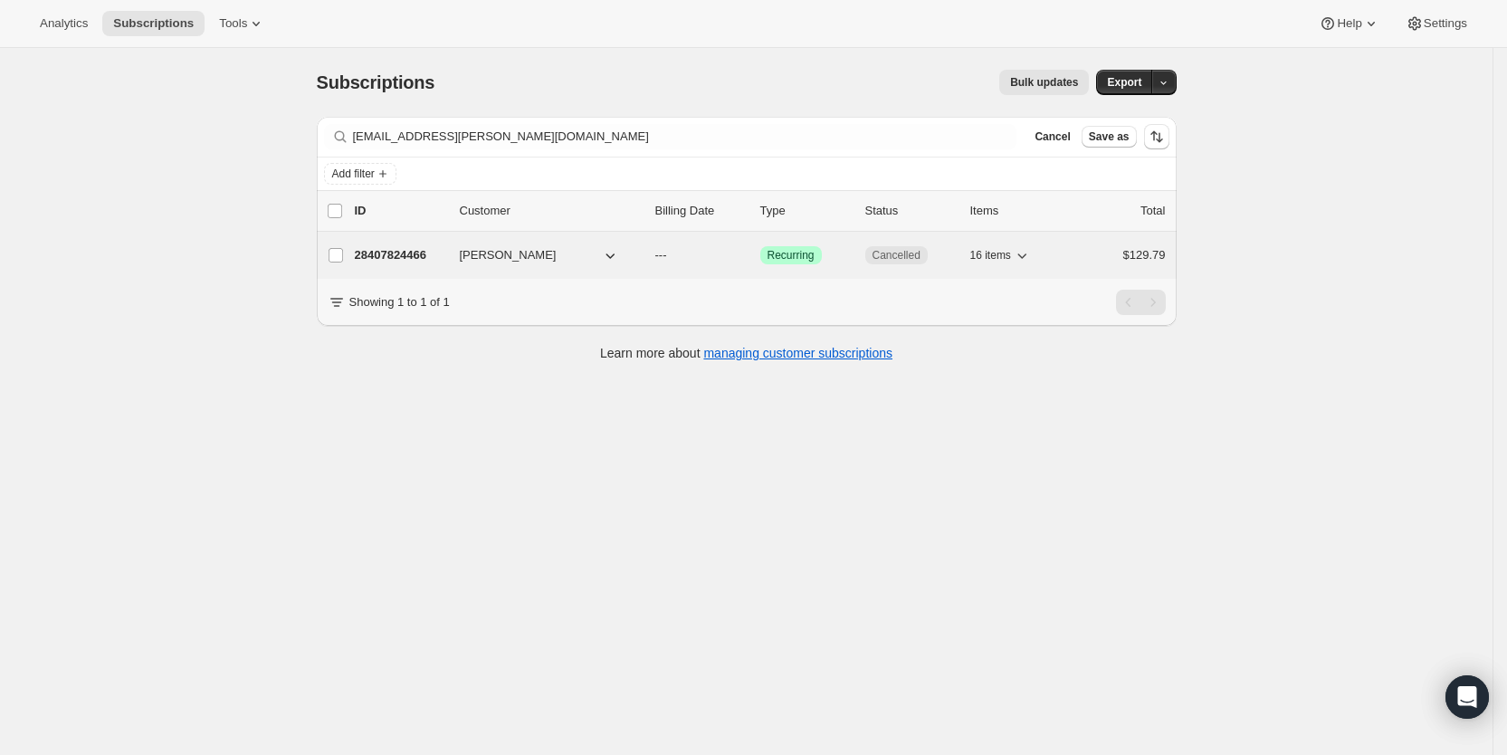  Describe the element at coordinates (1016, 211) in the screenshot. I see `div: Items` at that location.